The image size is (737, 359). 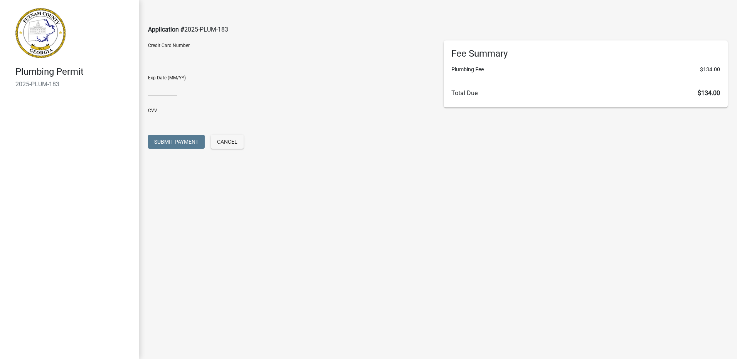 What do you see at coordinates (585, 93) in the screenshot?
I see `h6: Total Due` at bounding box center [585, 93].